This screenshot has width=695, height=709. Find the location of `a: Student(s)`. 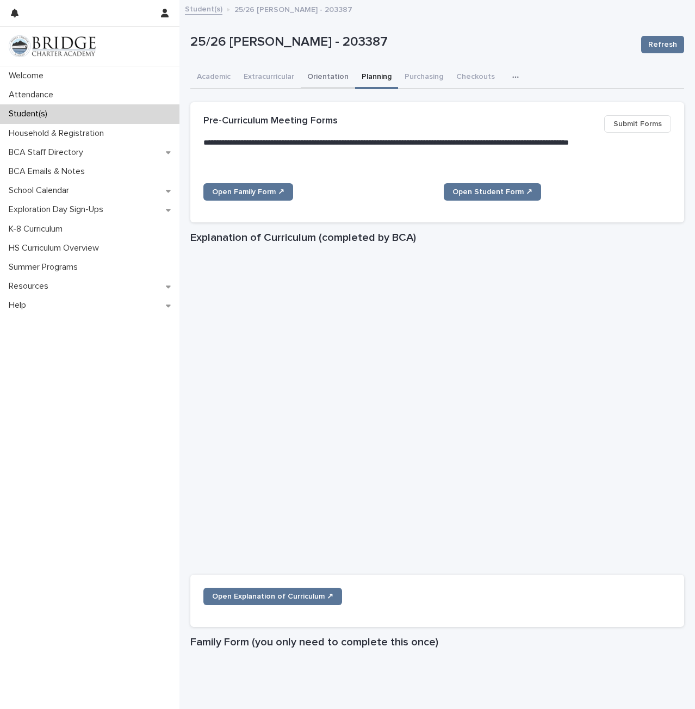

a: Student(s) is located at coordinates (203, 8).